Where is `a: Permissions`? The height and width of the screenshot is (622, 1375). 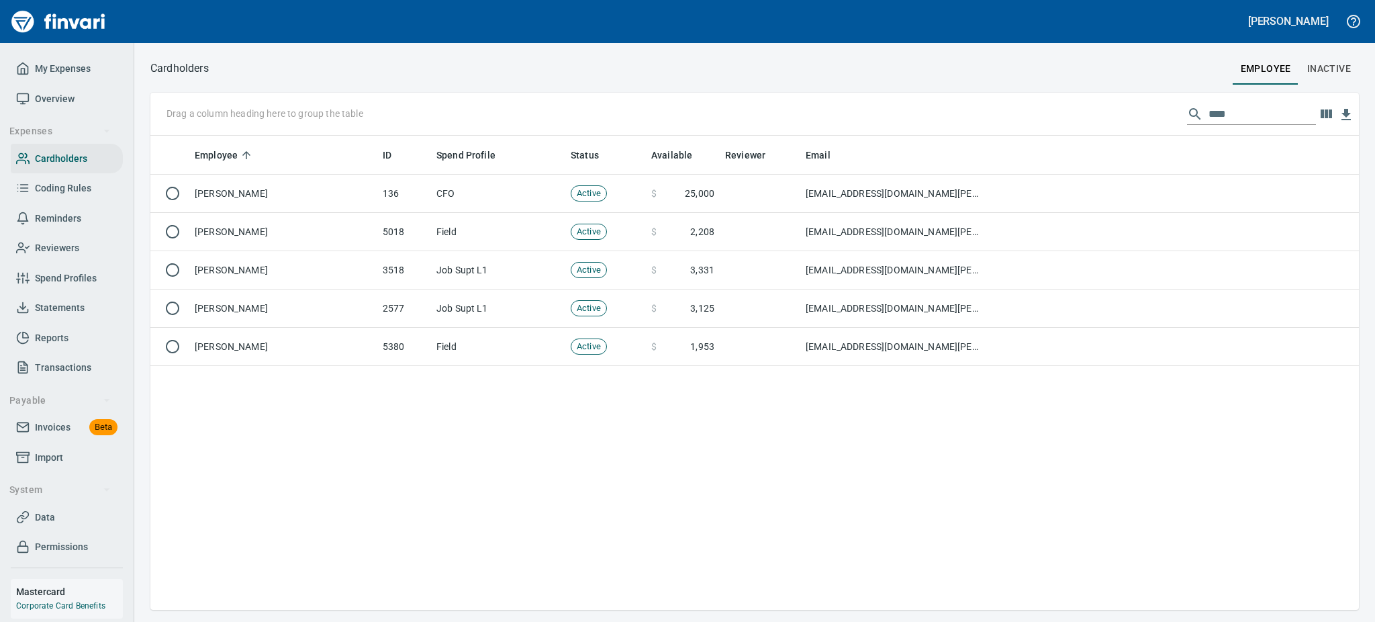 a: Permissions is located at coordinates (66, 546).